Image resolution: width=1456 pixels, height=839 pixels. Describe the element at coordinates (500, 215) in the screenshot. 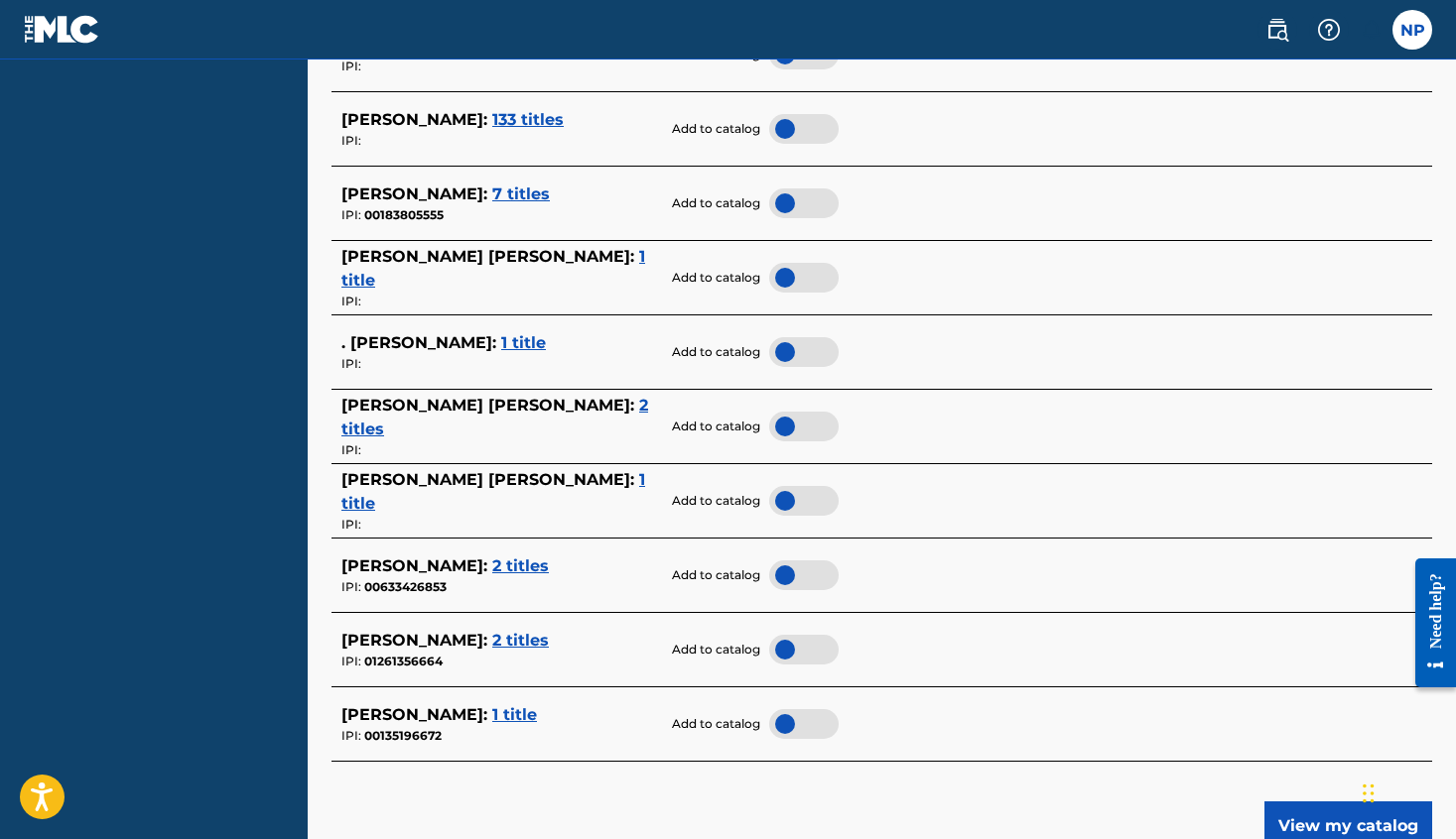

I see `div: 00183805555` at that location.